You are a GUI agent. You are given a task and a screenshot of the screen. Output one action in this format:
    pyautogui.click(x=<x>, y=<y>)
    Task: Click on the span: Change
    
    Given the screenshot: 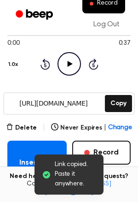 What is the action you would take?
    pyautogui.click(x=120, y=128)
    